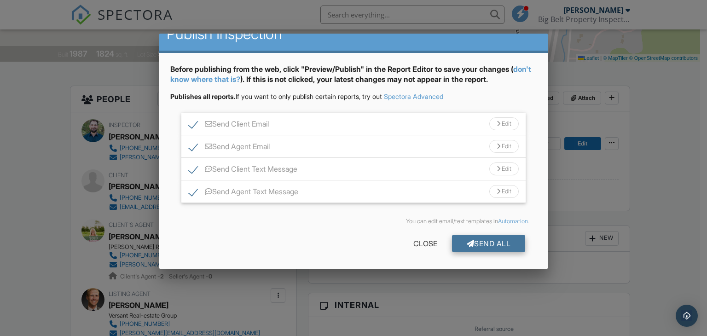 The height and width of the screenshot is (336, 707). Describe the element at coordinates (687, 316) in the screenshot. I see `div: Open Intercom Messenger` at that location.